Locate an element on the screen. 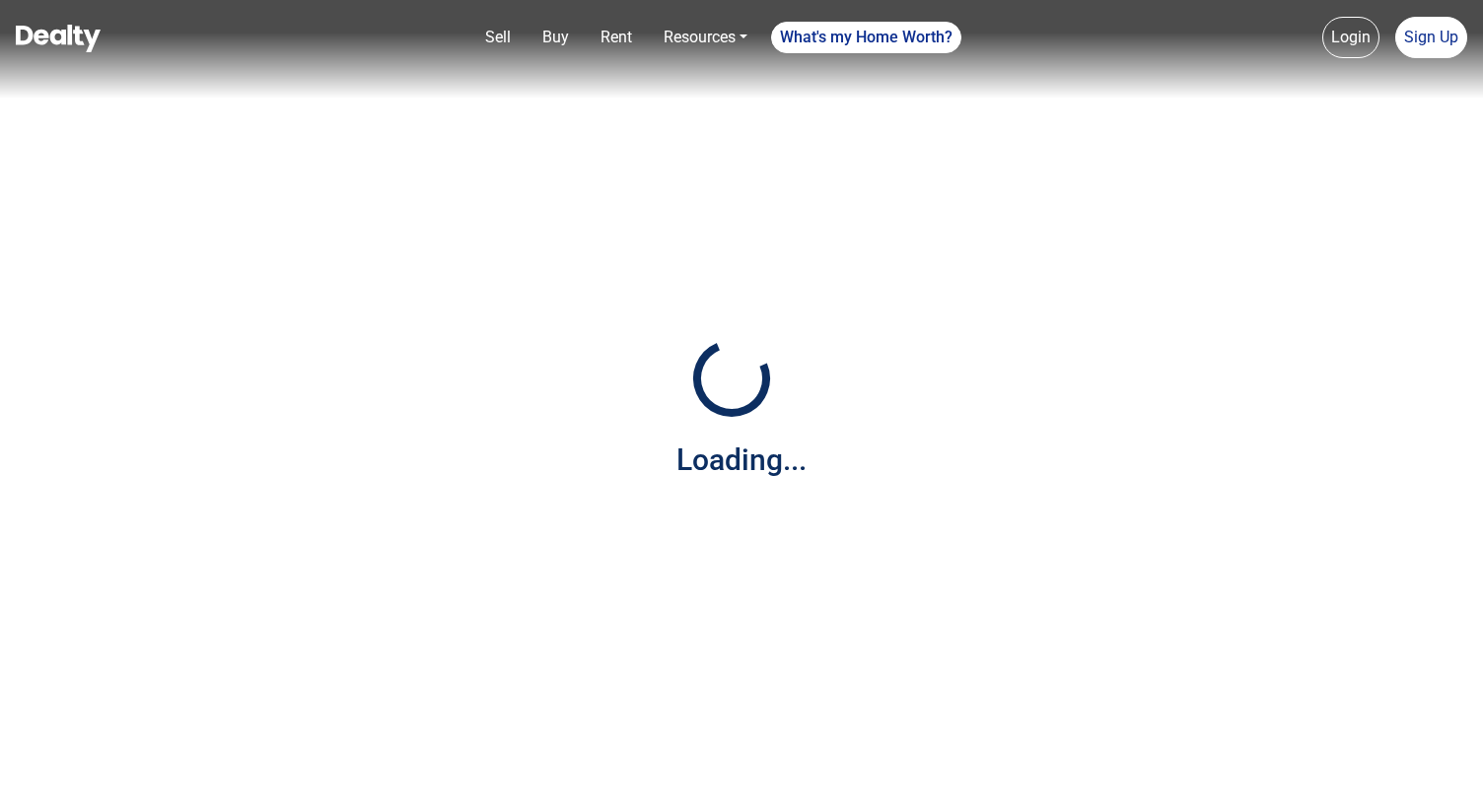 The image size is (1483, 811). a: What's my Home Worth? is located at coordinates (866, 37).